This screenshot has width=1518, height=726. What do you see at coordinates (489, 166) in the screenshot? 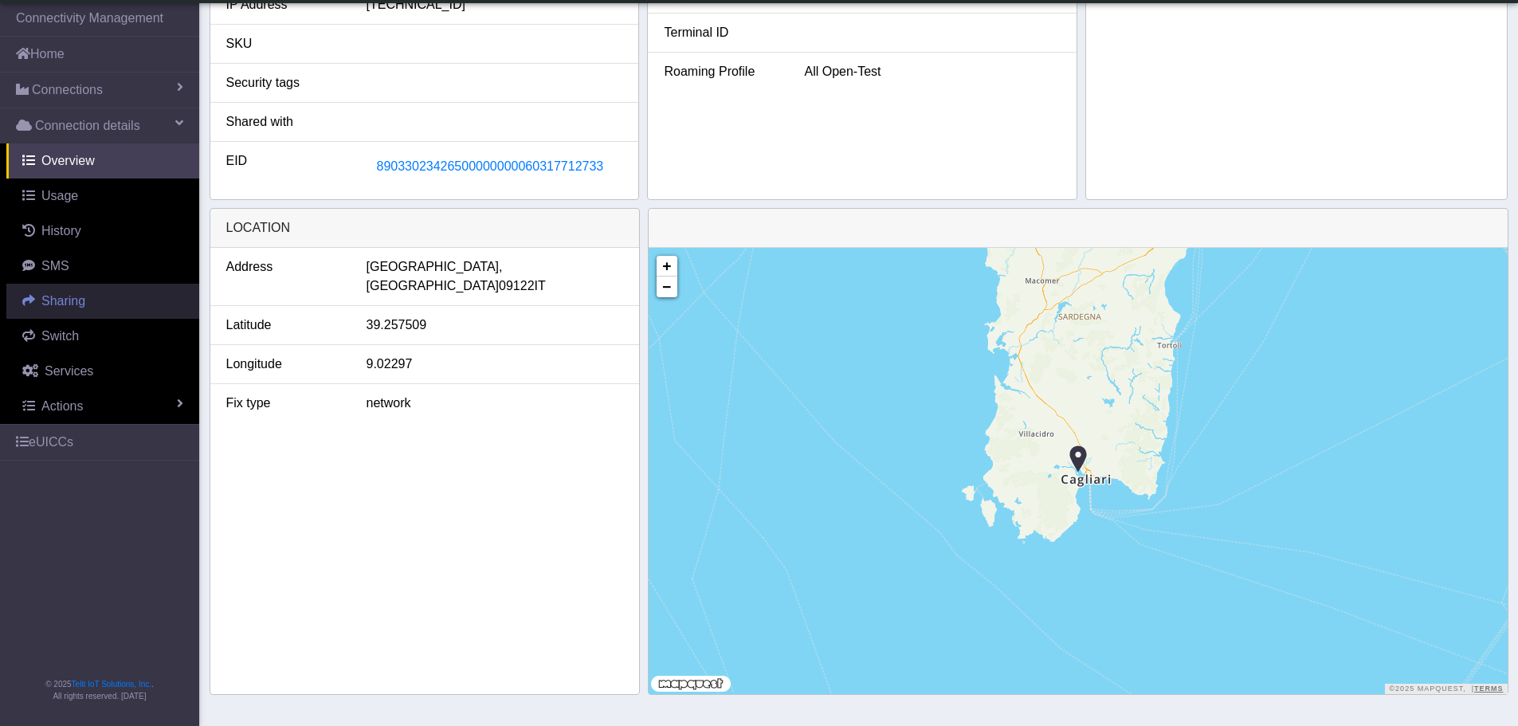
I see `span: 89033023426500000000060317712733` at bounding box center [489, 166].